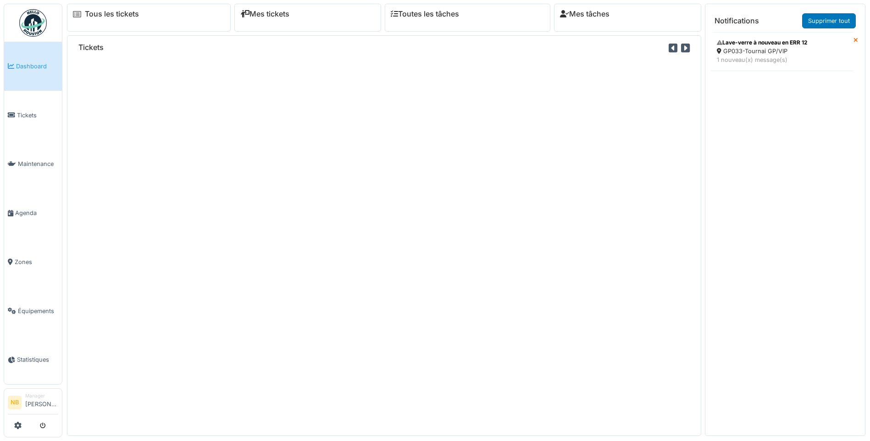 The height and width of the screenshot is (441, 870). Describe the element at coordinates (33, 213) in the screenshot. I see `a: Agenda` at that location.